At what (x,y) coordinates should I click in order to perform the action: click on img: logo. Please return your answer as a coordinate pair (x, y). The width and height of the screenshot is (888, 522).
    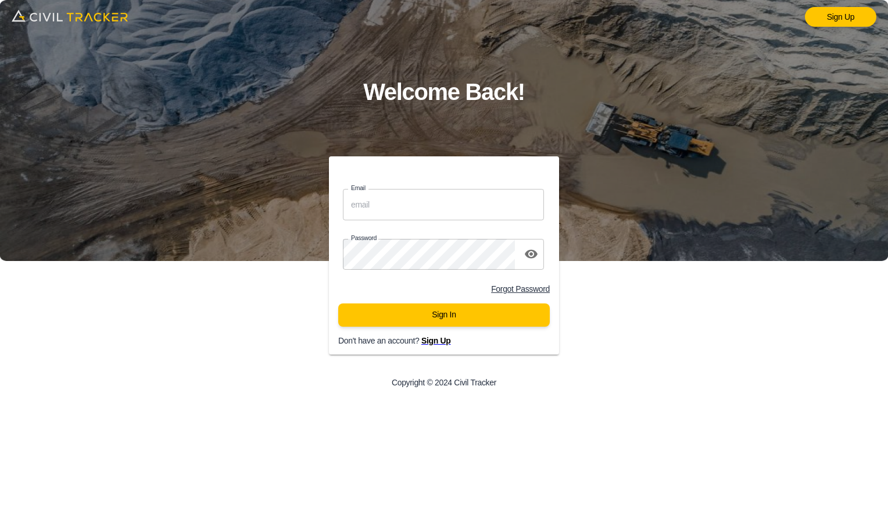
    Looking at the image, I should click on (70, 16).